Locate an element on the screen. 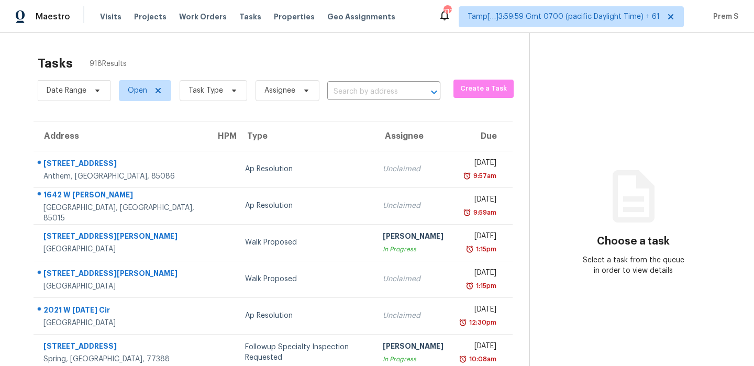  span: Task Type is located at coordinates (206, 91).